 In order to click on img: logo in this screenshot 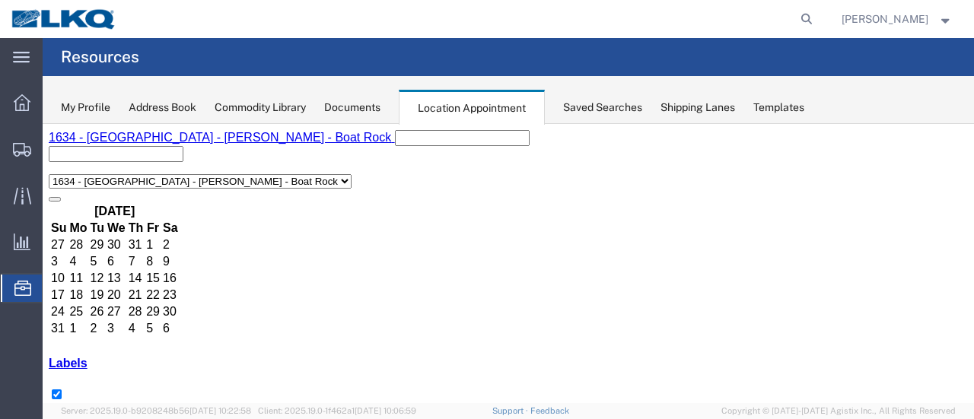, I will do `click(64, 19)`.